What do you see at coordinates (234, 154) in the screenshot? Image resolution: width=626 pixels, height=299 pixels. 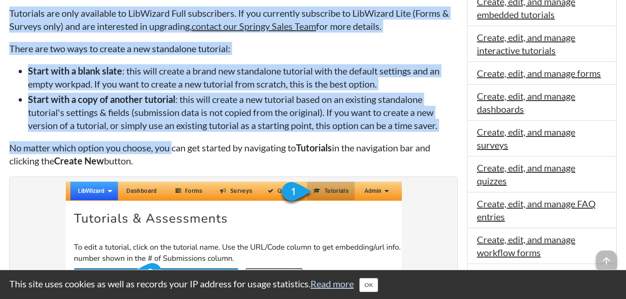 I see `p: No matter which option you choose, you can get started by navigating to in the navigation bar and...` at bounding box center [234, 154].